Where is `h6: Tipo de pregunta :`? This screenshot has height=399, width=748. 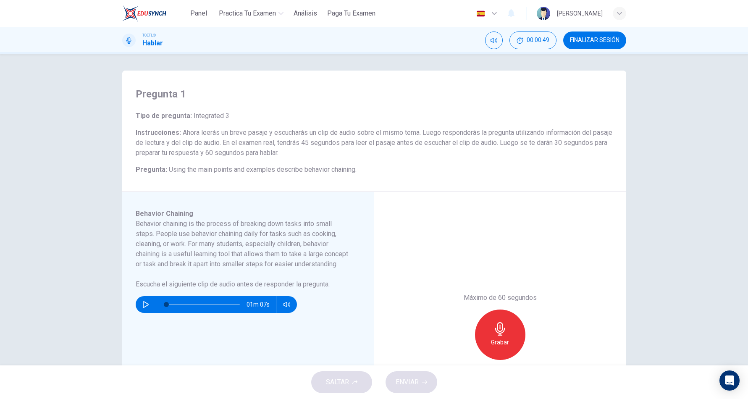 h6: Tipo de pregunta : is located at coordinates (374, 116).